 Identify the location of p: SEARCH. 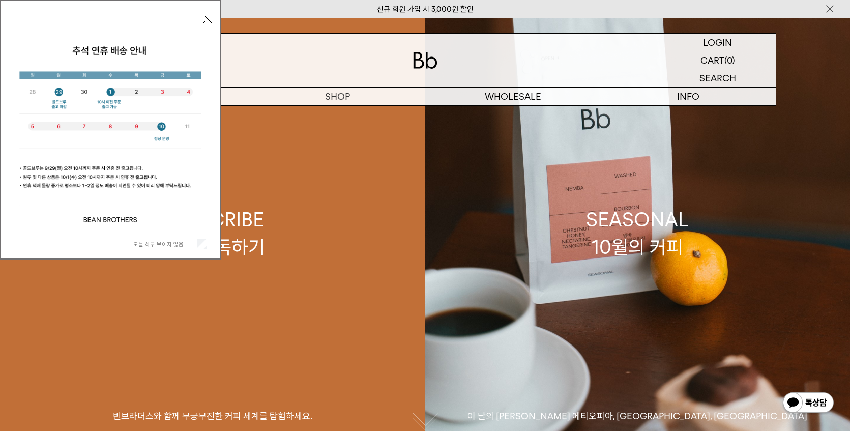
(718, 78).